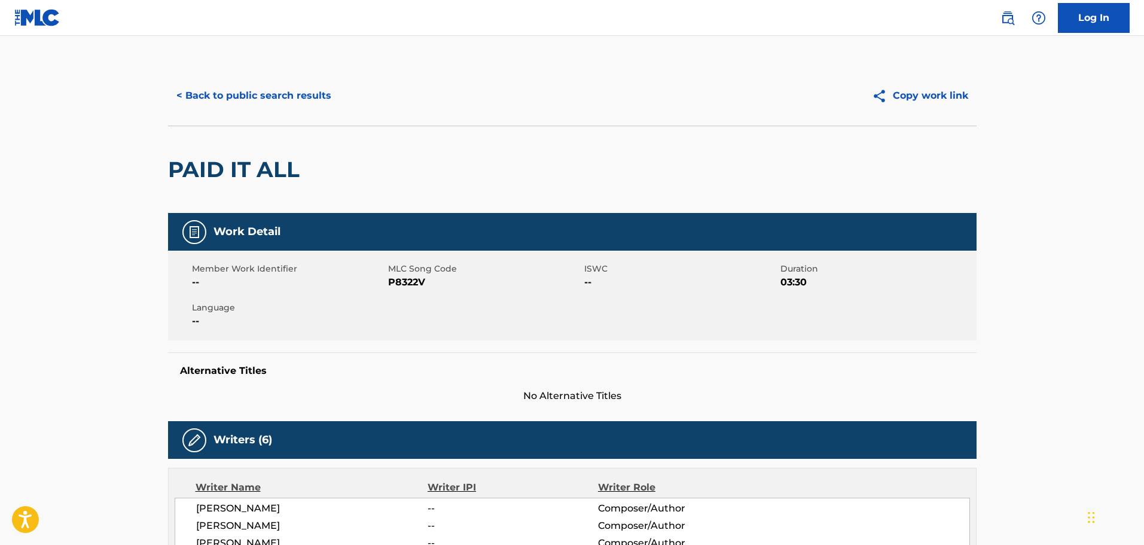  Describe the element at coordinates (254, 96) in the screenshot. I see `button: < Back to public search results` at that location.